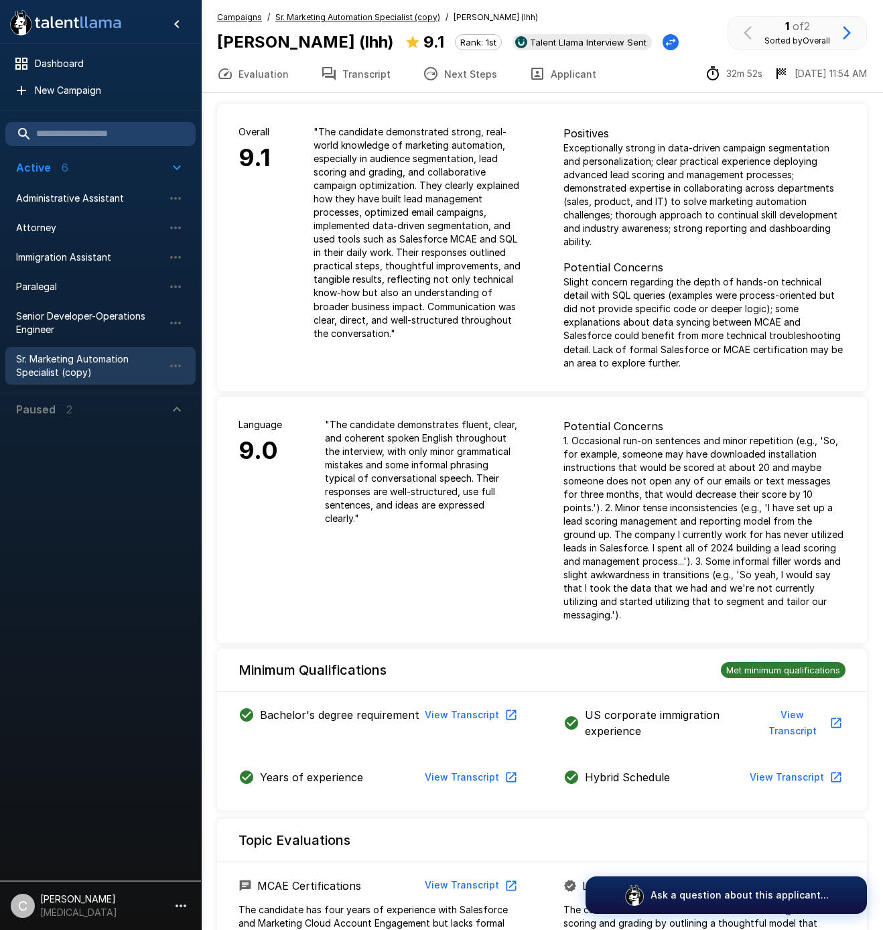  Describe the element at coordinates (239, 17) in the screenshot. I see `u: Campaigns` at that location.